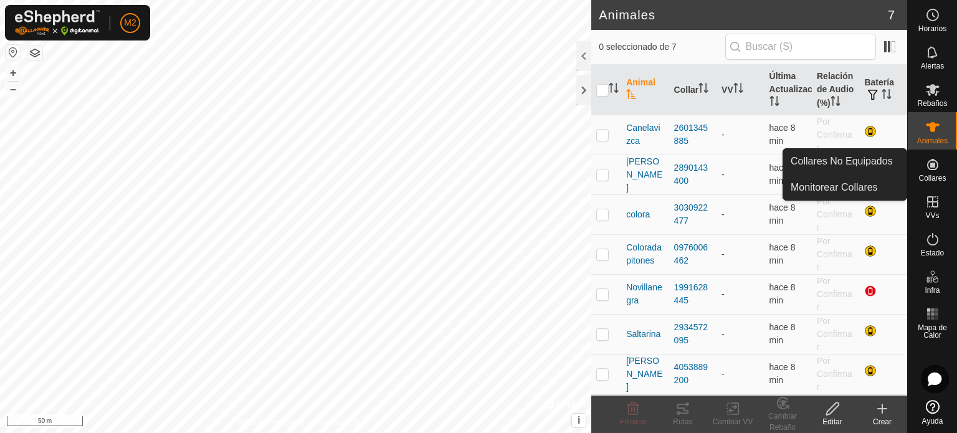 This screenshot has height=433, width=957. Describe the element at coordinates (693, 90) in the screenshot. I see `th: Collar` at that location.